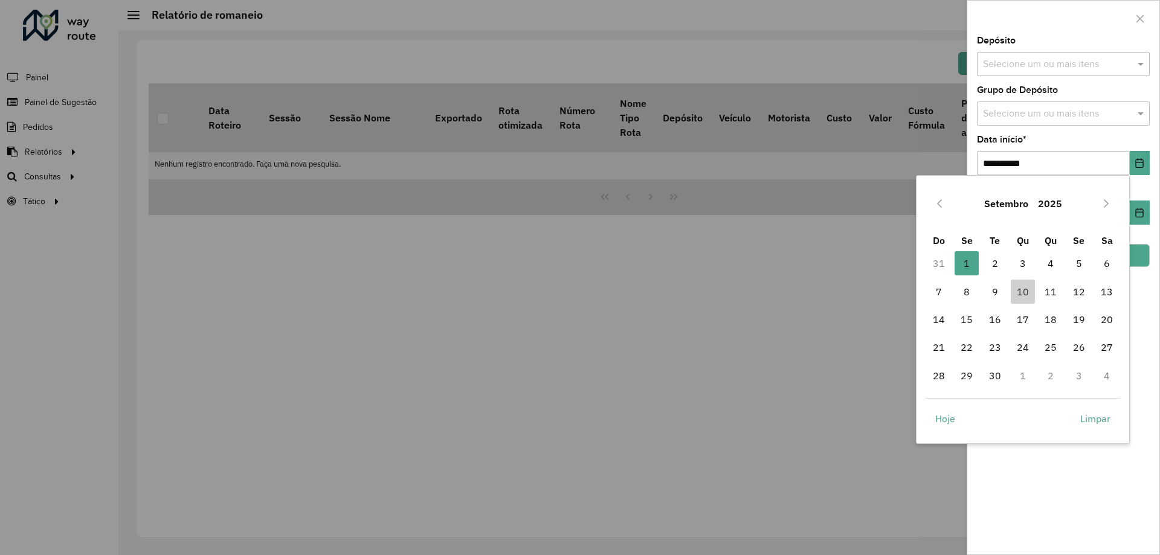  What do you see at coordinates (967, 292) in the screenshot?
I see `span: 8` at bounding box center [967, 292].